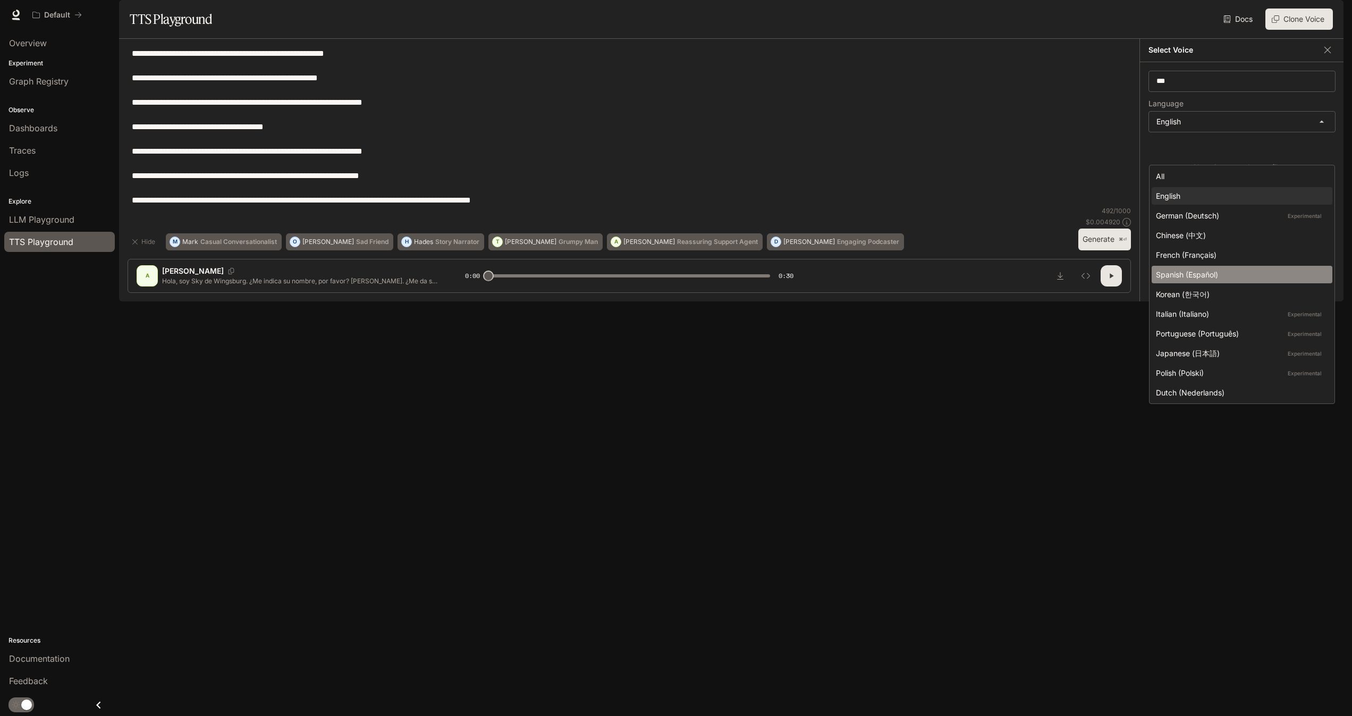  Describe the element at coordinates (1240, 294) in the screenshot. I see `div: Korean (한국어)` at that location.